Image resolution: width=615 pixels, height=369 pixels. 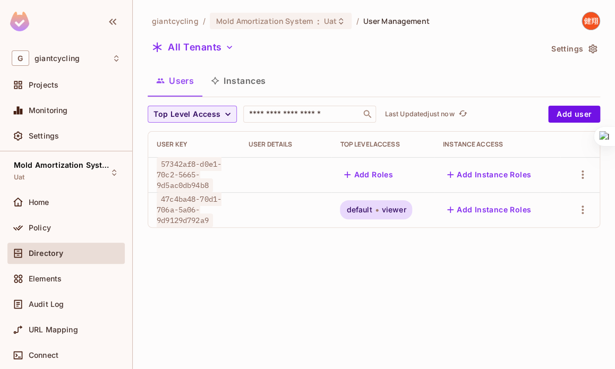 I want to click on span: viewer, so click(x=394, y=210).